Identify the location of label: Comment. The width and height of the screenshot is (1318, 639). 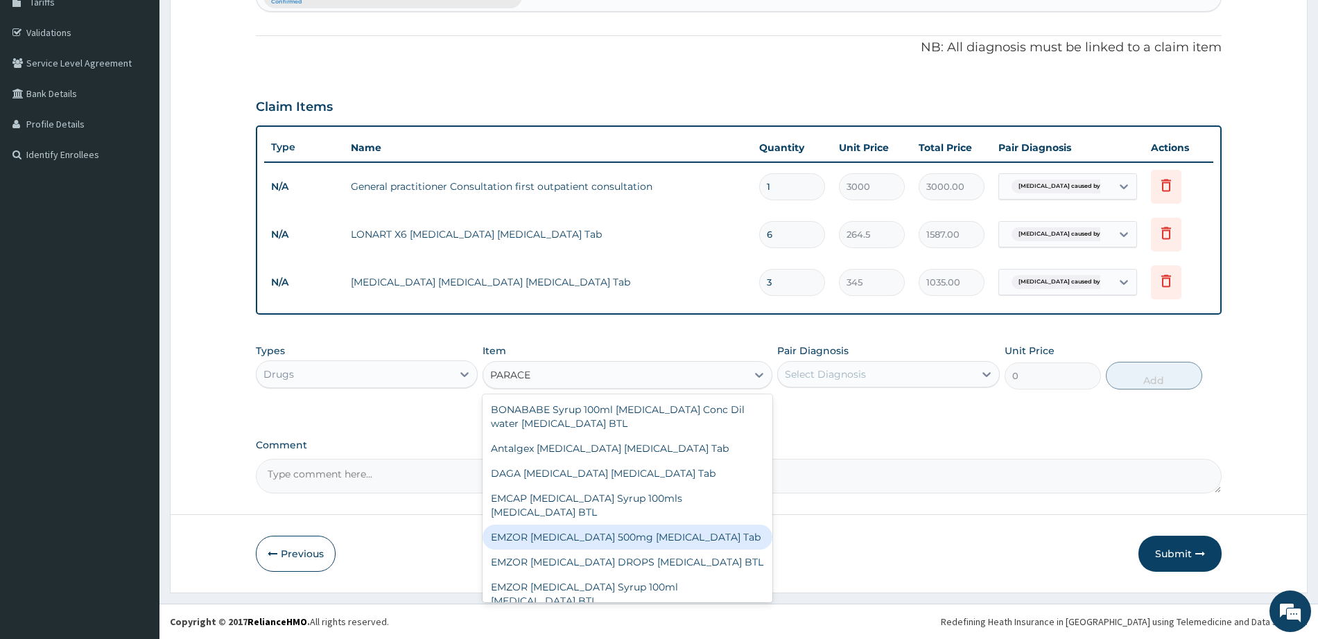
(738, 445).